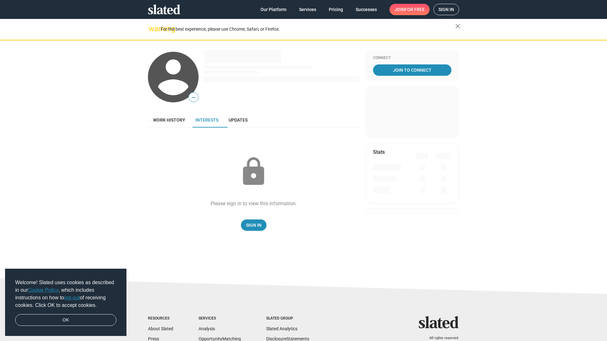 The height and width of the screenshot is (341, 607). I want to click on a: Sign In, so click(254, 225).